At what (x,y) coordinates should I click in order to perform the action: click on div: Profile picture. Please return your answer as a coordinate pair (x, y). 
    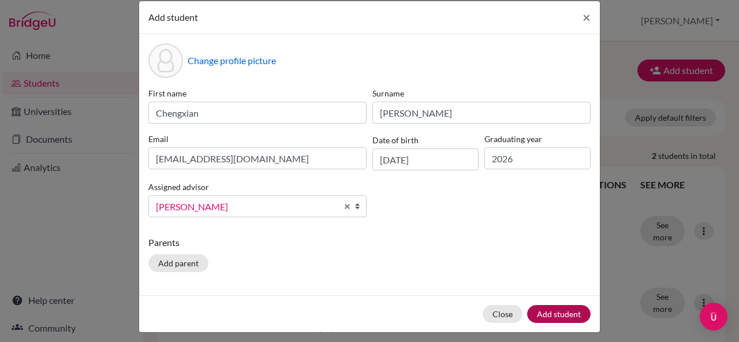
    Looking at the image, I should click on (166, 61).